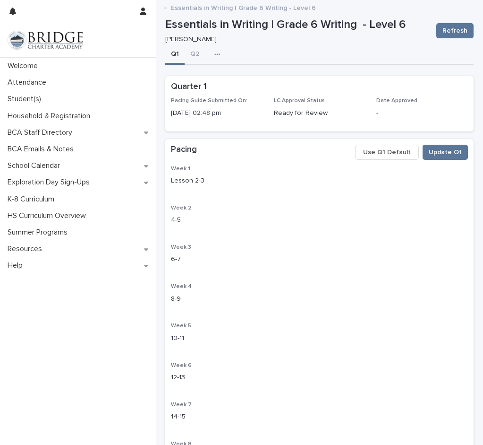 The width and height of the screenshot is (483, 445). What do you see at coordinates (33, 199) in the screenshot?
I see `p: K-8 Curriculum` at bounding box center [33, 199].